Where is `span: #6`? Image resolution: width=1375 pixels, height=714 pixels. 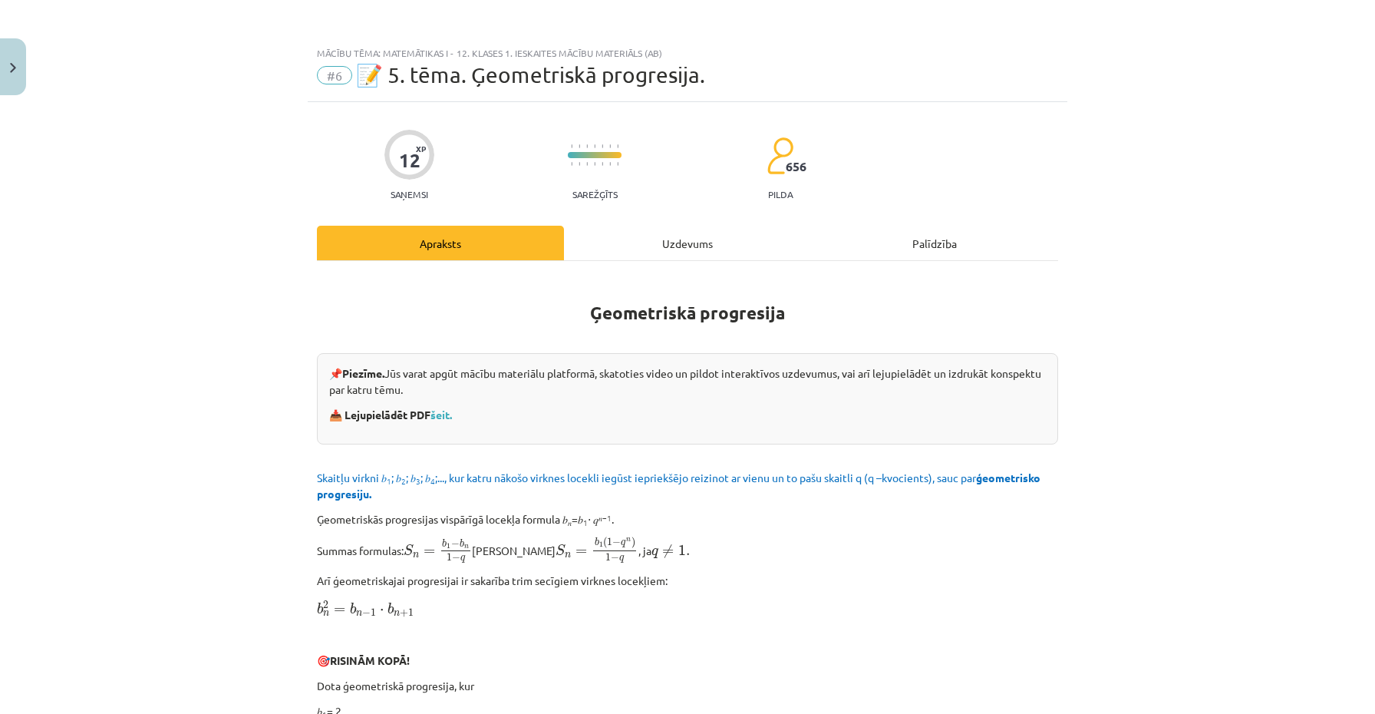
span: #6 is located at coordinates (335, 75).